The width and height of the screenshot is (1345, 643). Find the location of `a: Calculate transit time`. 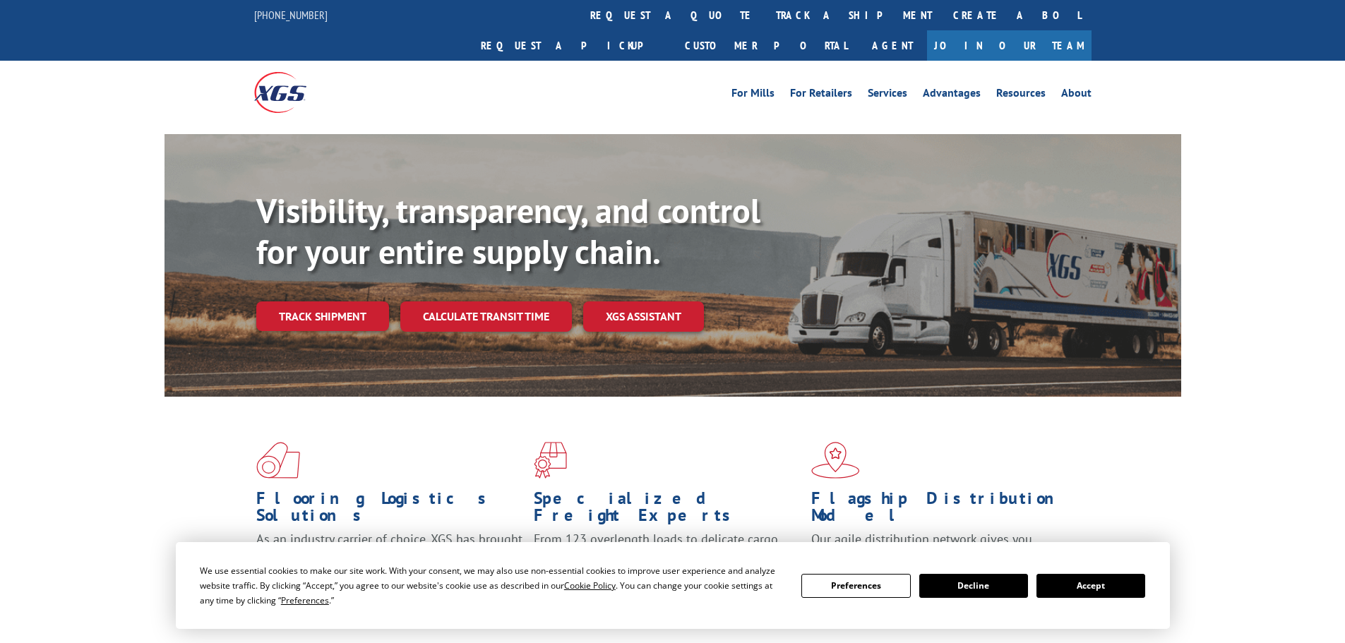

a: Calculate transit time is located at coordinates (486, 316).